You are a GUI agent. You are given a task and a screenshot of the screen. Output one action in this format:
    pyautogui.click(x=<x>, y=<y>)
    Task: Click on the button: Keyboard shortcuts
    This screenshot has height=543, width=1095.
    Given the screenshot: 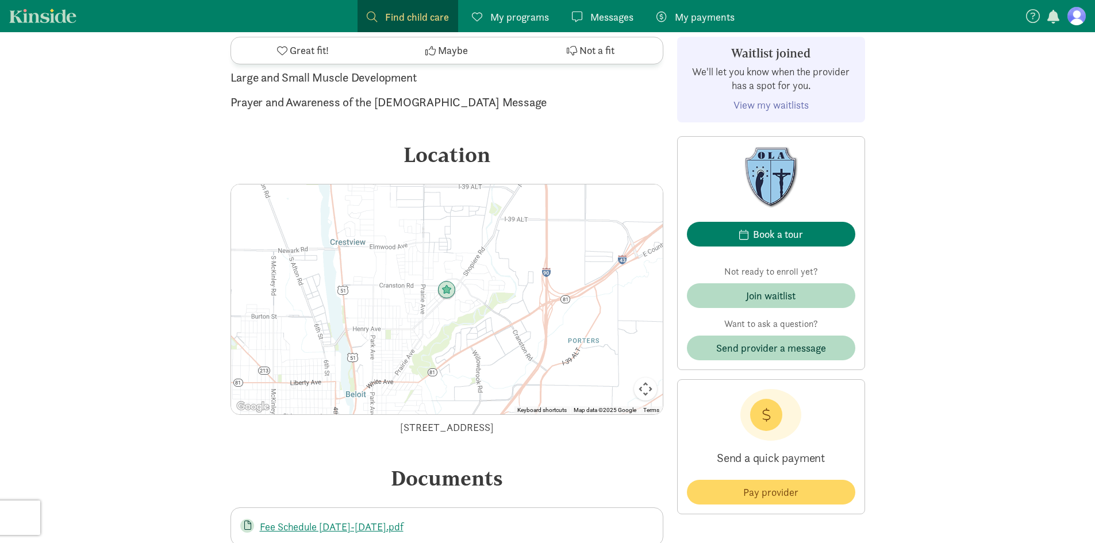 What is the action you would take?
    pyautogui.click(x=542, y=410)
    